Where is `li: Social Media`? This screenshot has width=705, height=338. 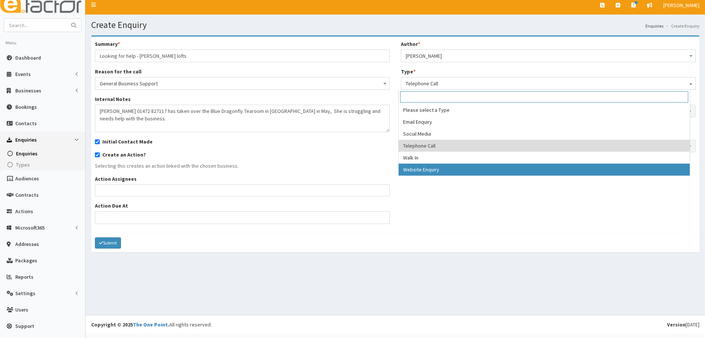
li: Social Media is located at coordinates (544, 134).